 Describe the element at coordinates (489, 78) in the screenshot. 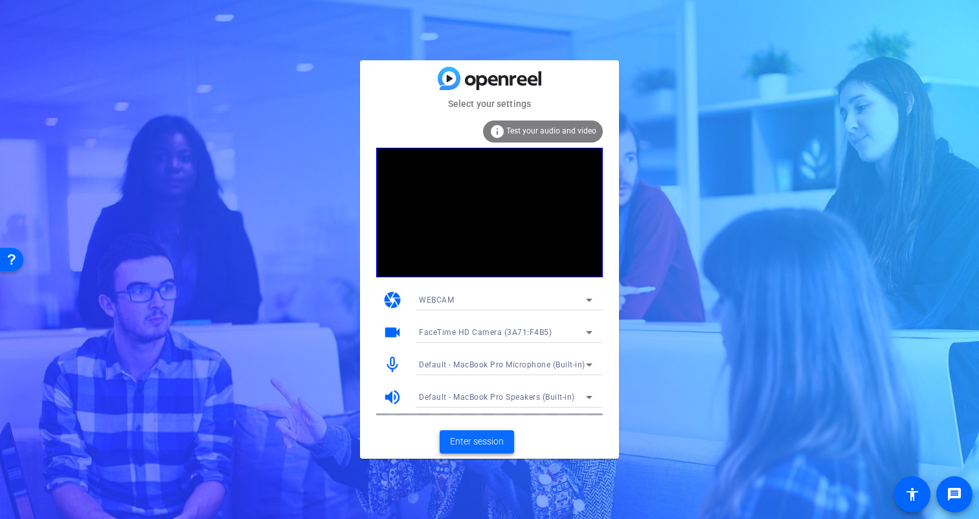

I see `img: blue-gradient.svg` at that location.